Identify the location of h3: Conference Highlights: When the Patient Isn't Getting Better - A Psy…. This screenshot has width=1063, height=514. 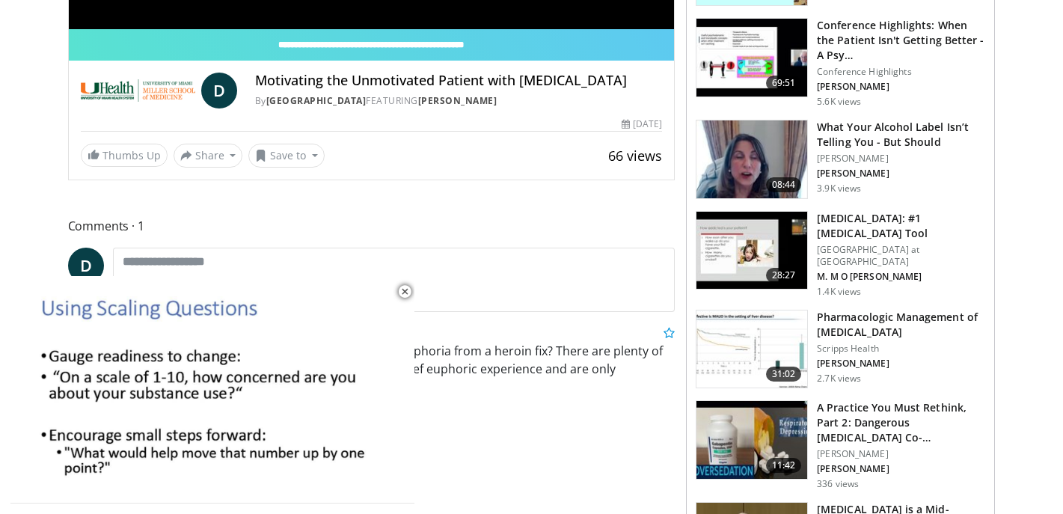
(901, 40).